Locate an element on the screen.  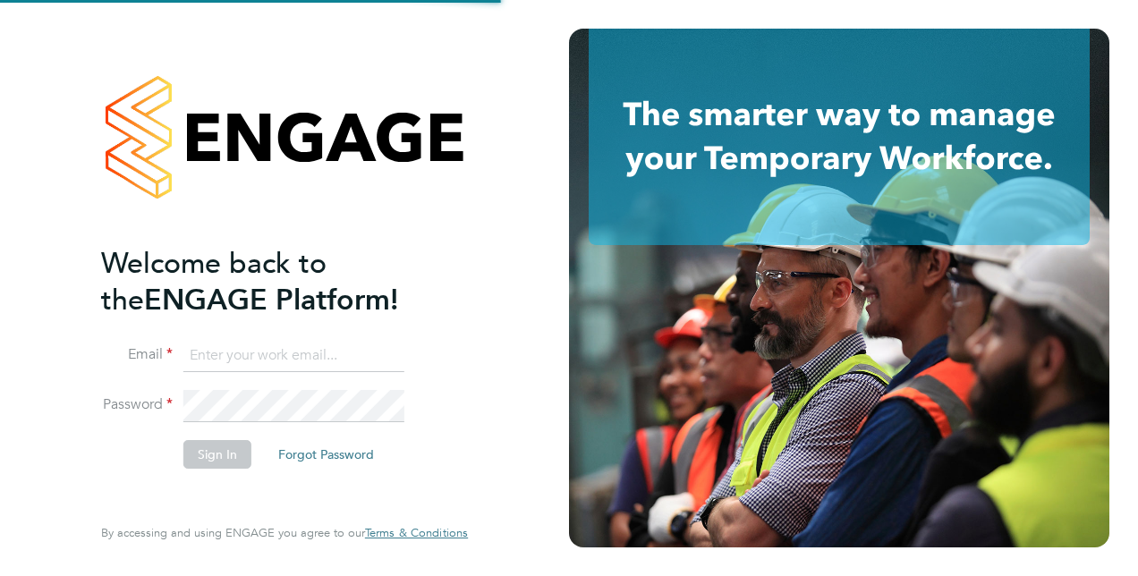
span: Terms & Conditions is located at coordinates (416, 532).